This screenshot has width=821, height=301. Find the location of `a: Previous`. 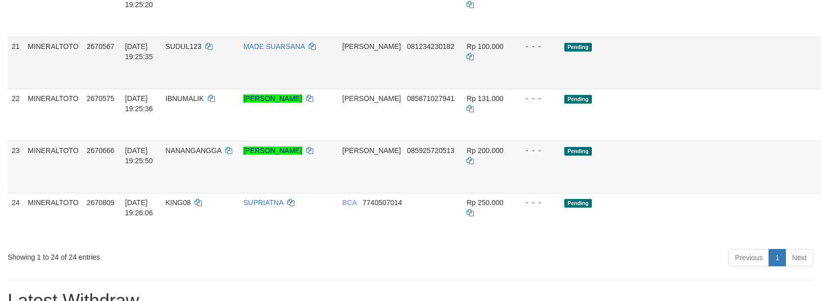

a: Previous is located at coordinates (749, 257).